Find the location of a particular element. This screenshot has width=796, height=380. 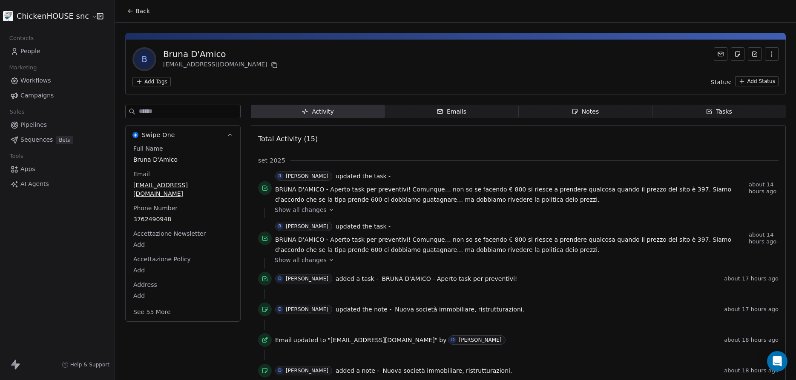

span: Sequences is located at coordinates (37, 140).